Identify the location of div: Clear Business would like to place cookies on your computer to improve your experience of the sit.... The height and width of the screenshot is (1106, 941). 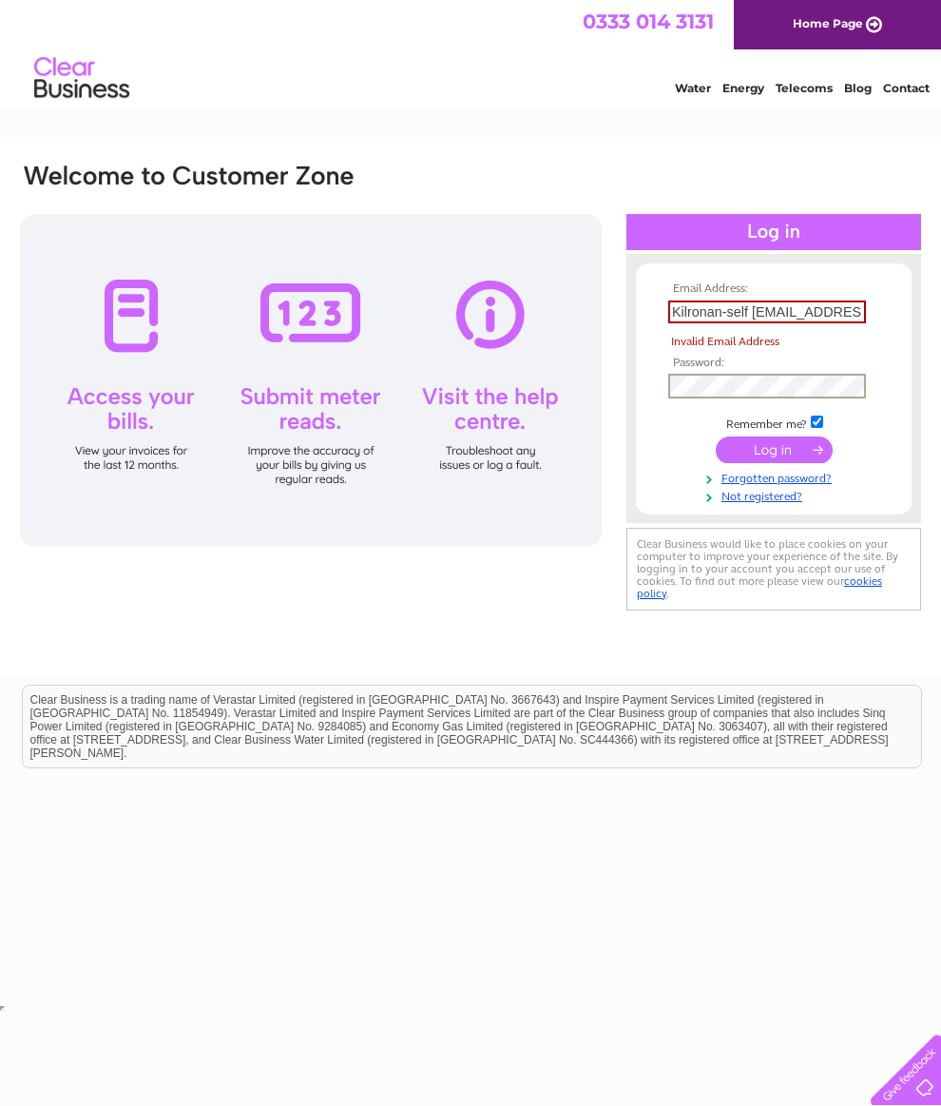
(774, 569).